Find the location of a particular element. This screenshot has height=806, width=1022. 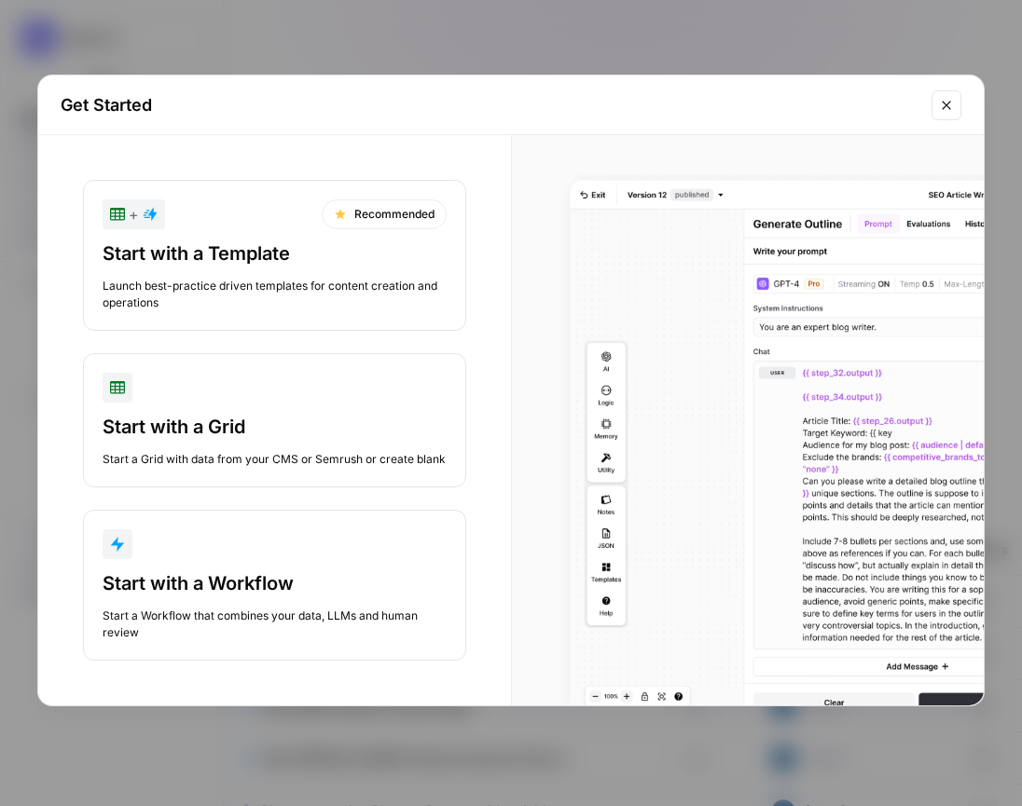

button: Close modal is located at coordinates (946, 105).